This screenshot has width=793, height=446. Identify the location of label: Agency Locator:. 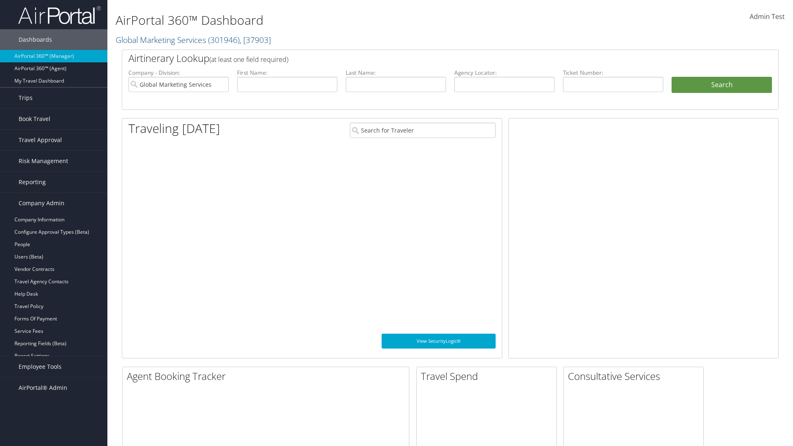
(504, 73).